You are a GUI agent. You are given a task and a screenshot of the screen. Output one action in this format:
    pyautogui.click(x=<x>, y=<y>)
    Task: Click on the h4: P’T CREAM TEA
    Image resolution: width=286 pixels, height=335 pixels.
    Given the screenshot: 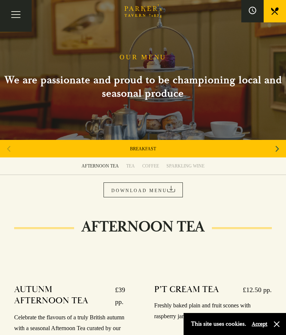 What is the action you would take?
    pyautogui.click(x=187, y=290)
    